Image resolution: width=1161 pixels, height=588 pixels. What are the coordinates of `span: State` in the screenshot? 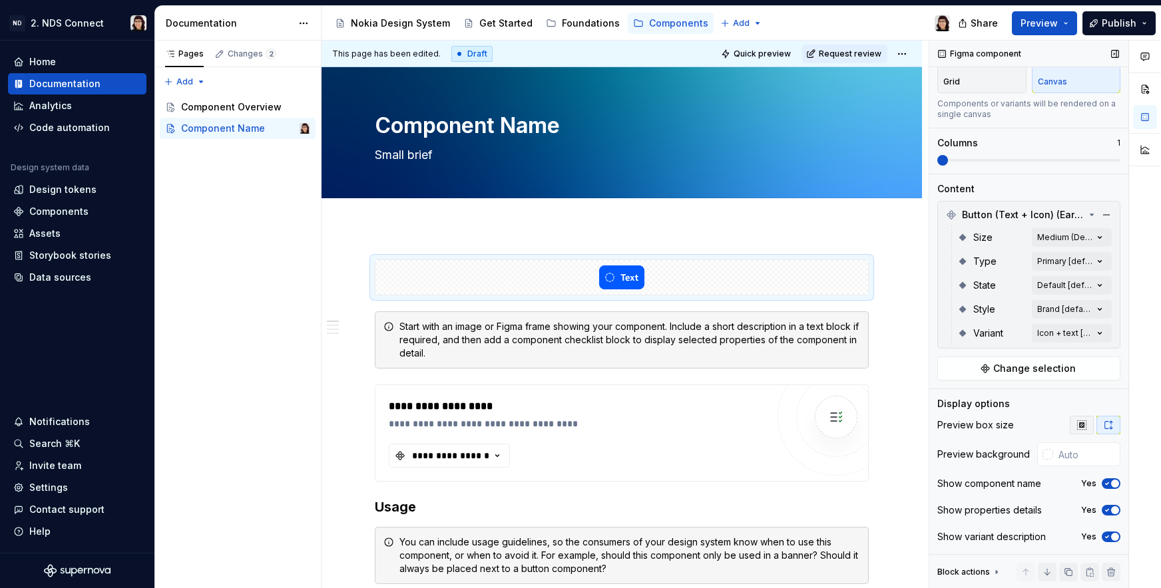 It's located at (984, 285).